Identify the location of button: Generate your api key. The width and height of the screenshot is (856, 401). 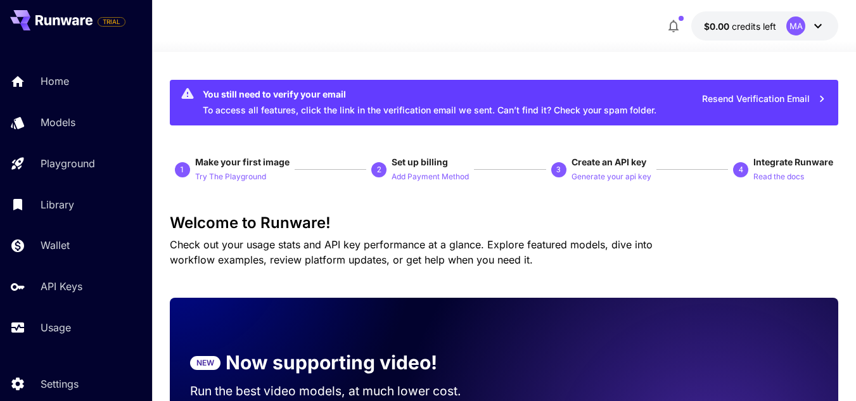
(611, 176).